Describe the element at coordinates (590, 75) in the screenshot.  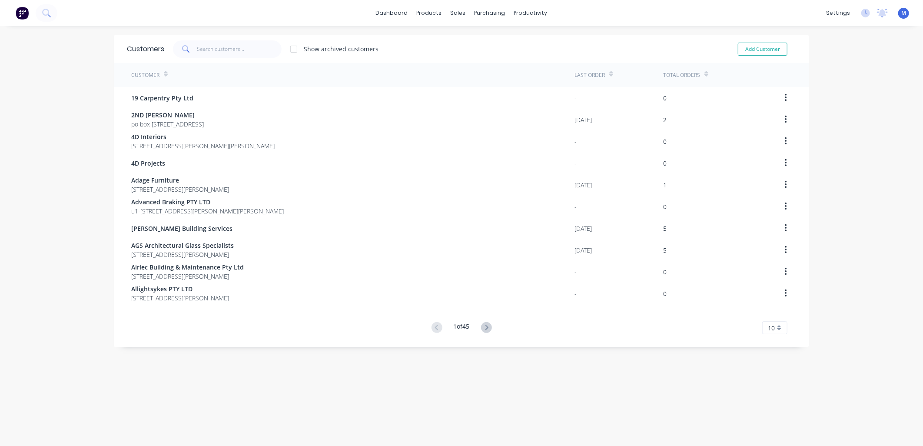
I see `div: Last Order` at that location.